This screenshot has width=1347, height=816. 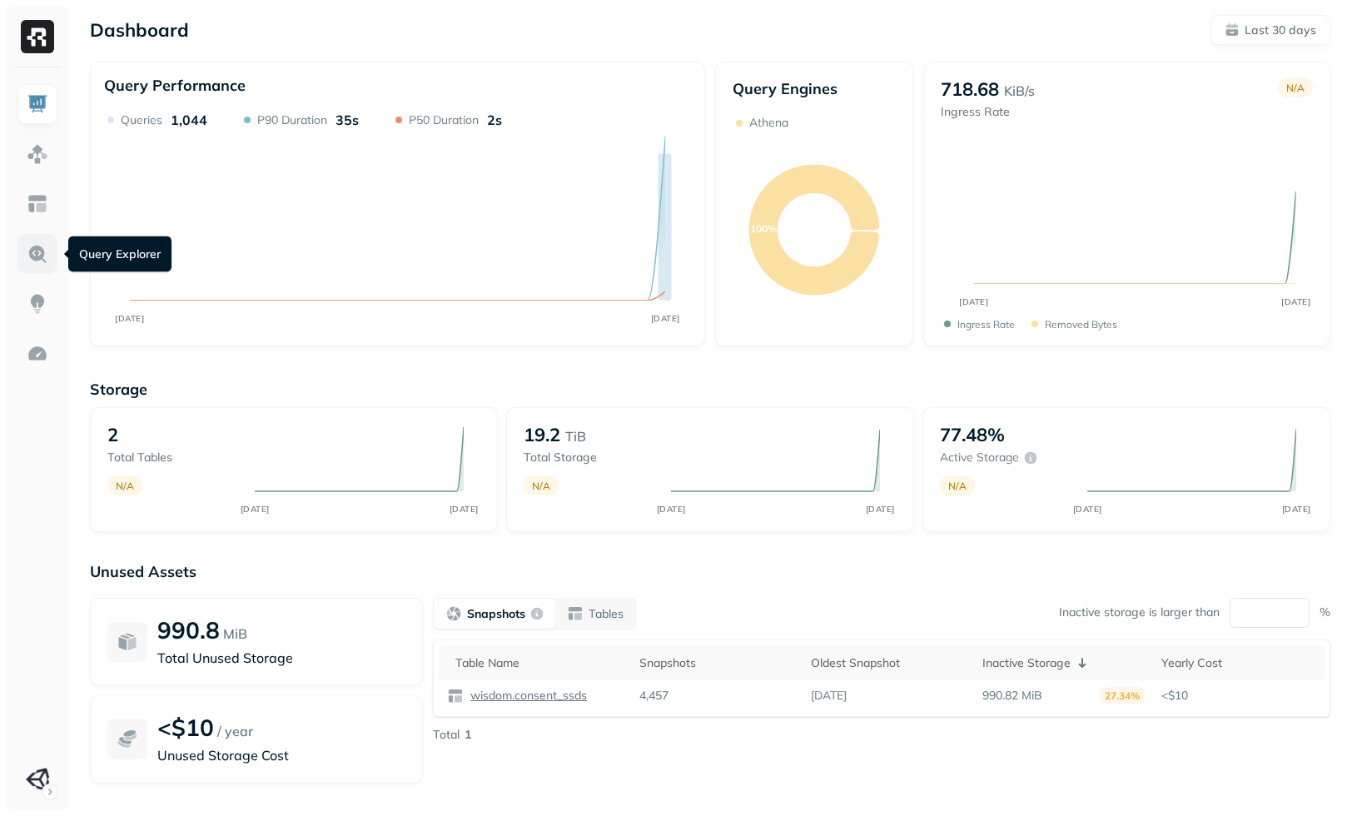 I want to click on div: Query Explorer, so click(x=120, y=254).